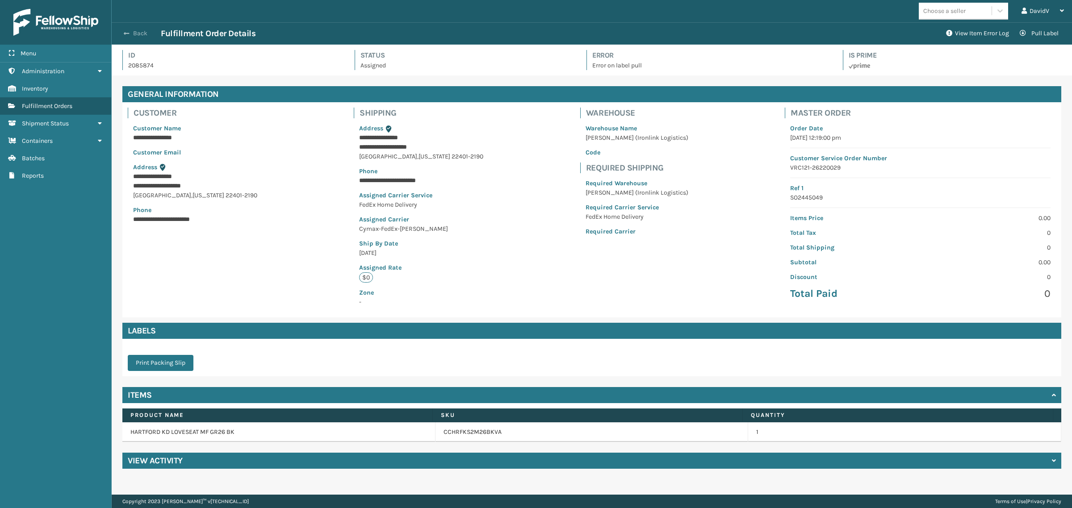 The image size is (1072, 508). I want to click on span: Shipment Status, so click(45, 123).